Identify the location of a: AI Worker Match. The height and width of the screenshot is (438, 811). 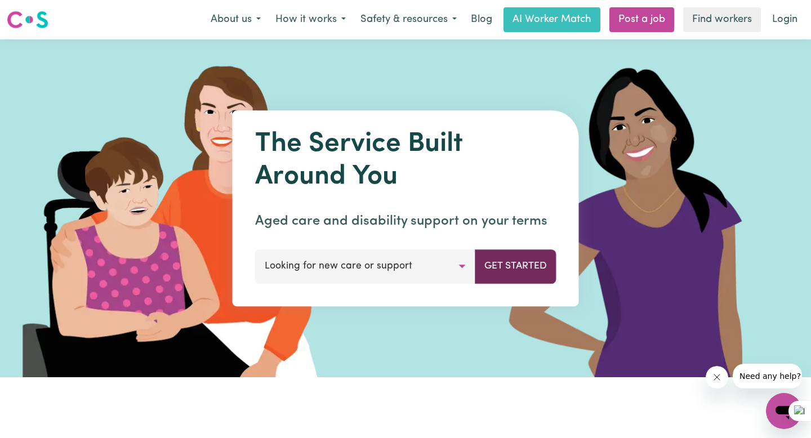
(552, 20).